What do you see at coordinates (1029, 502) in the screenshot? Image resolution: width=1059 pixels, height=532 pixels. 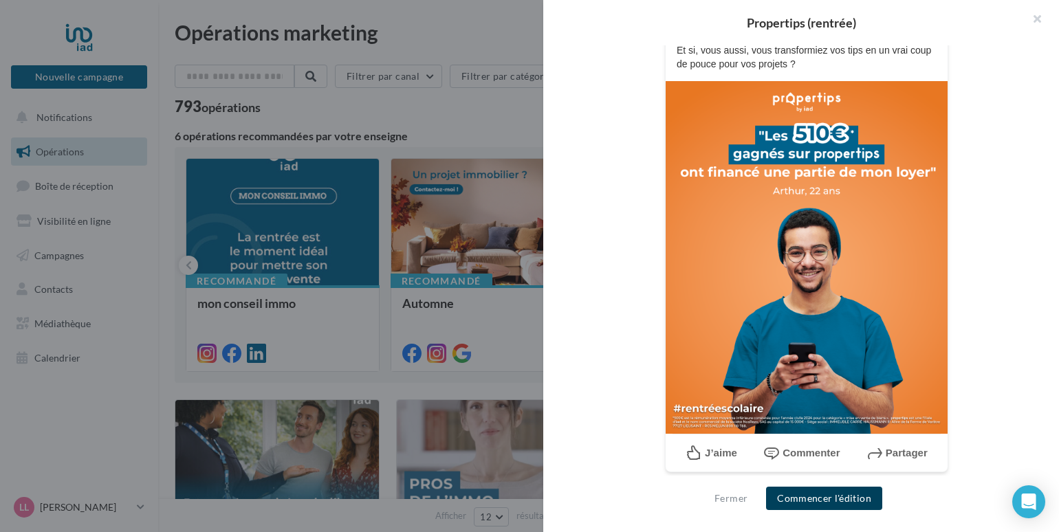 I see `div: Open Intercom Messenger` at bounding box center [1029, 502].